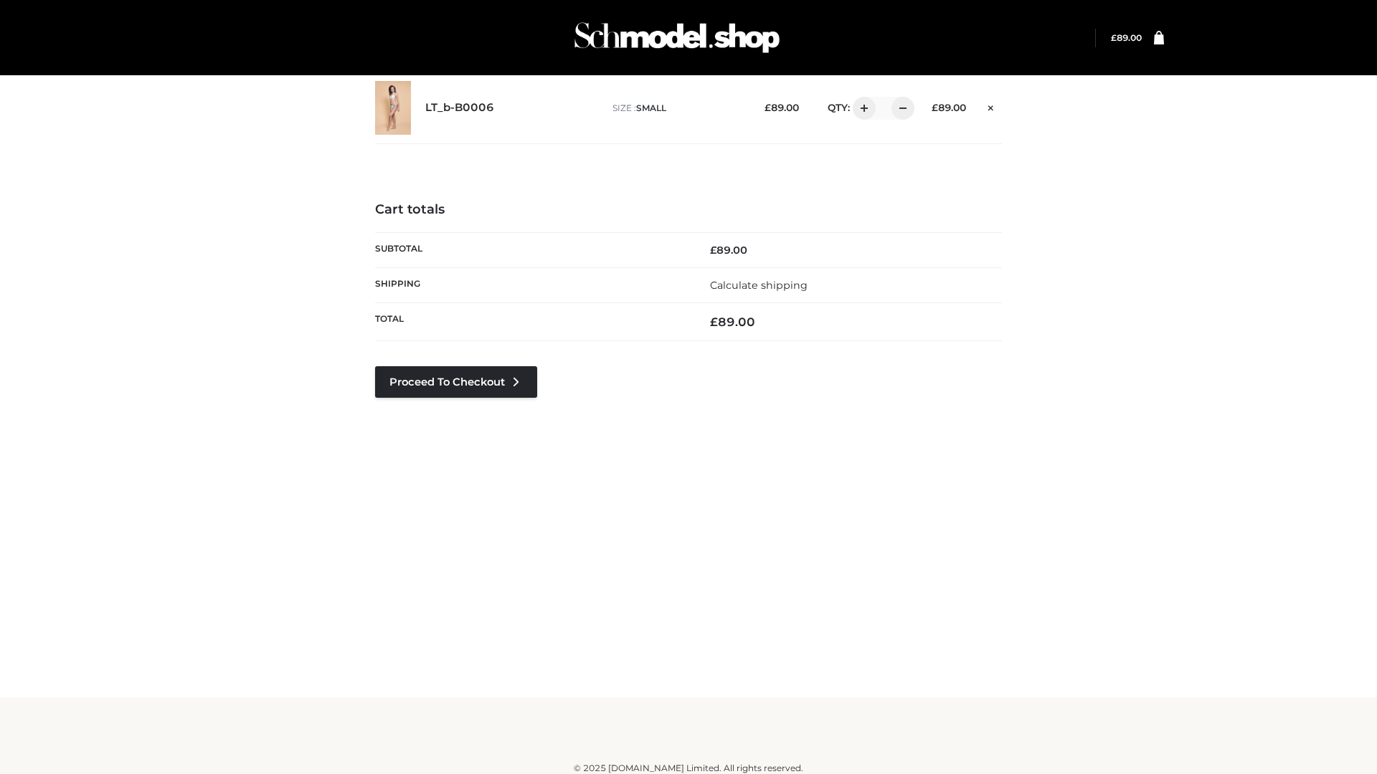 Image resolution: width=1377 pixels, height=774 pixels. I want to click on a: £89.00, so click(1126, 37).